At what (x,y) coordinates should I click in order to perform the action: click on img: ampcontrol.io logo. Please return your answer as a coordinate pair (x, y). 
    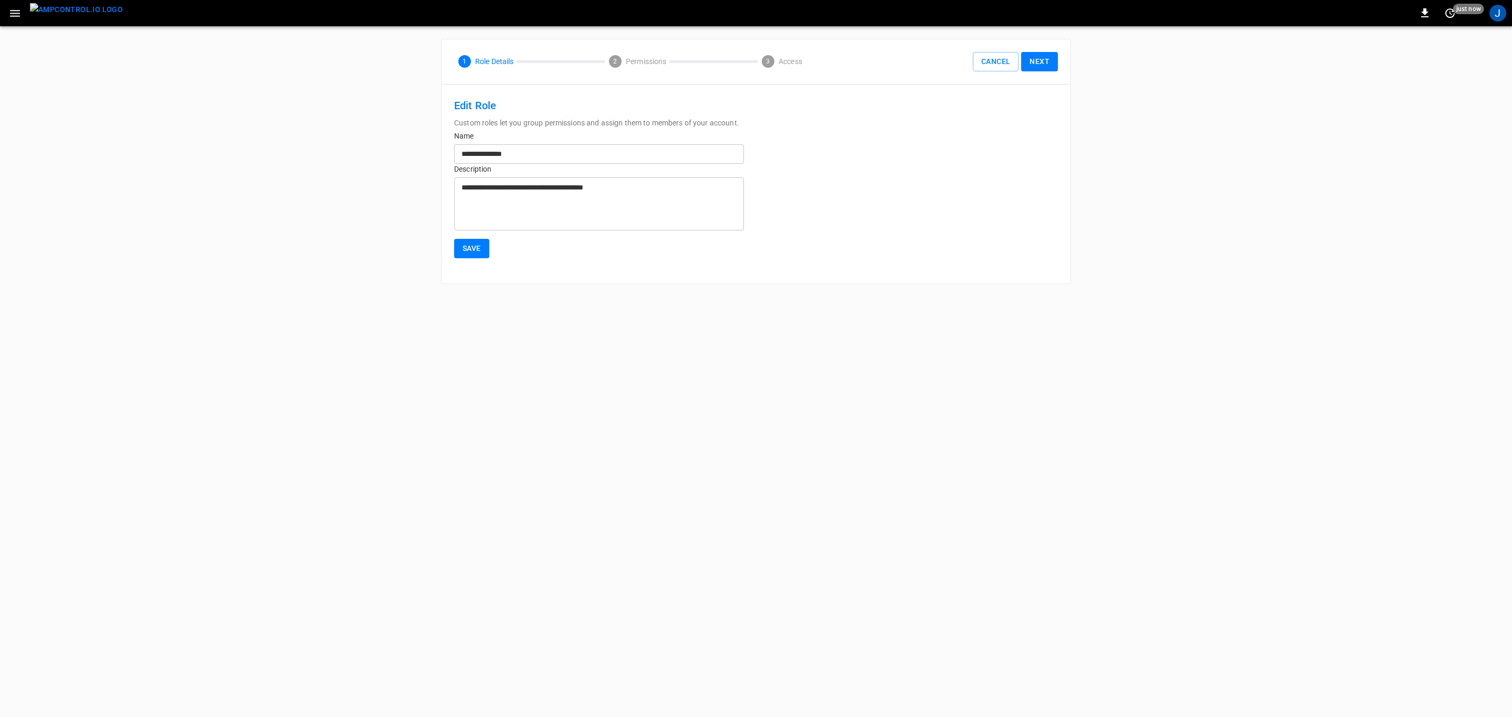
    Looking at the image, I should click on (76, 9).